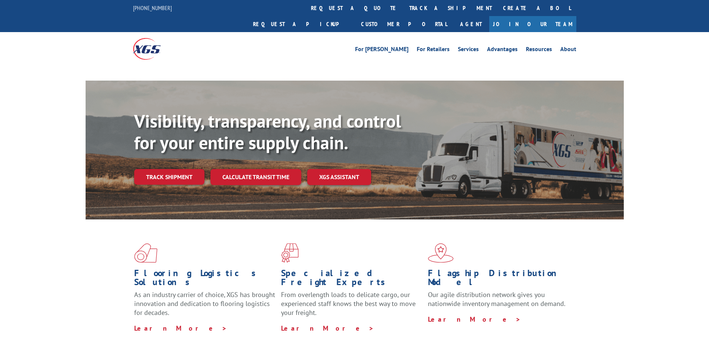 This screenshot has width=709, height=356. What do you see at coordinates (204, 304) in the screenshot?
I see `span: As an industry carrier of choice, XGS has brought innovation and dedication to flooring logistics...` at bounding box center [204, 304].